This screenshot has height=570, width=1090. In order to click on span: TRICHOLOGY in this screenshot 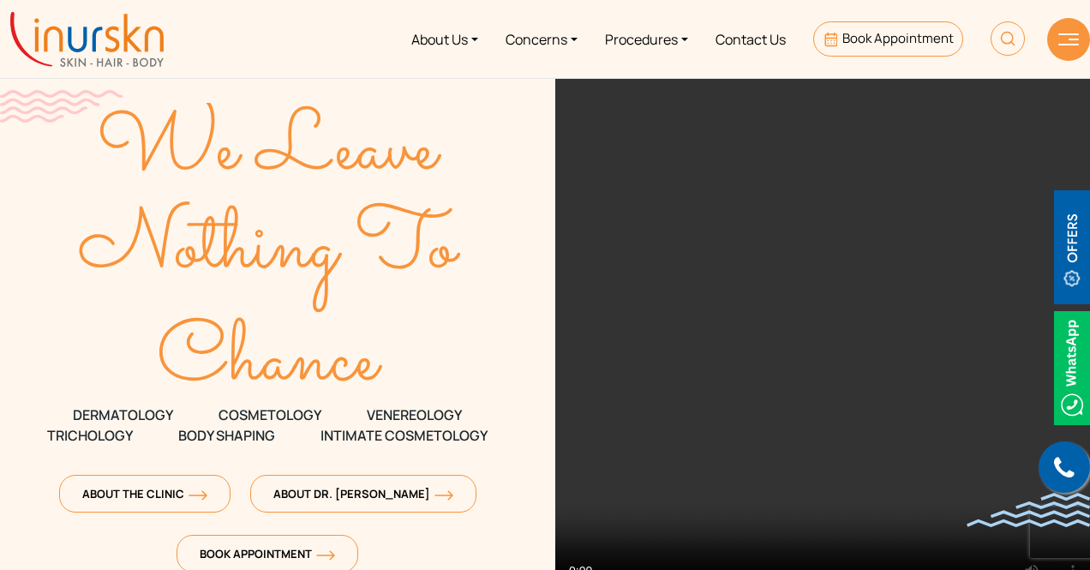, I will do `click(90, 435)`.